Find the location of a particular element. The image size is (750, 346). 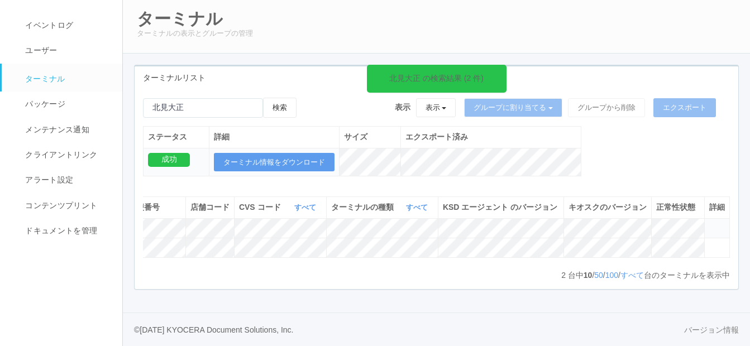

span: ドキュメントを管理 is located at coordinates (60, 231).